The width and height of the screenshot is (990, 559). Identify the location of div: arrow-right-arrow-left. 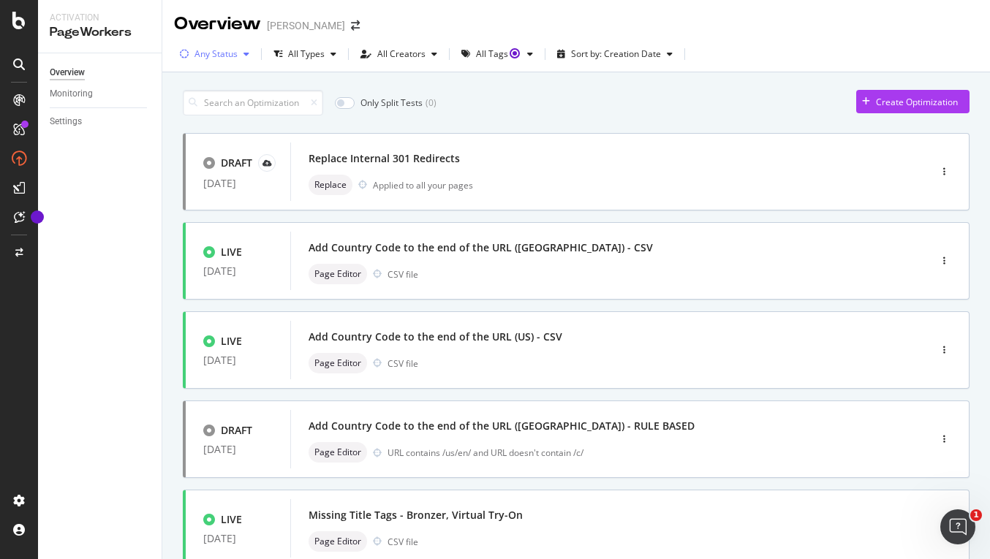
(355, 26).